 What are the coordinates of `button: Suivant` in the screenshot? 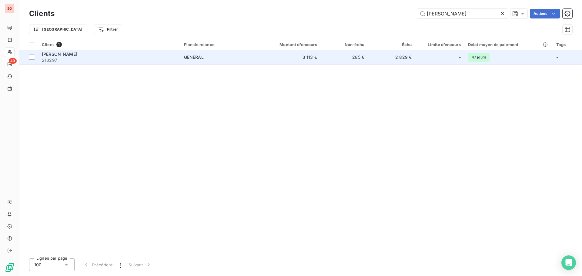 It's located at (140, 265).